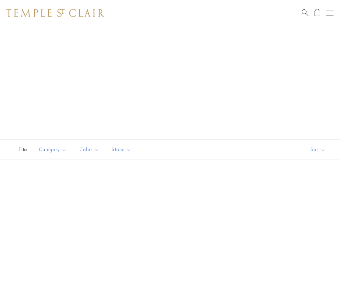  I want to click on span: Stone, so click(122, 149).